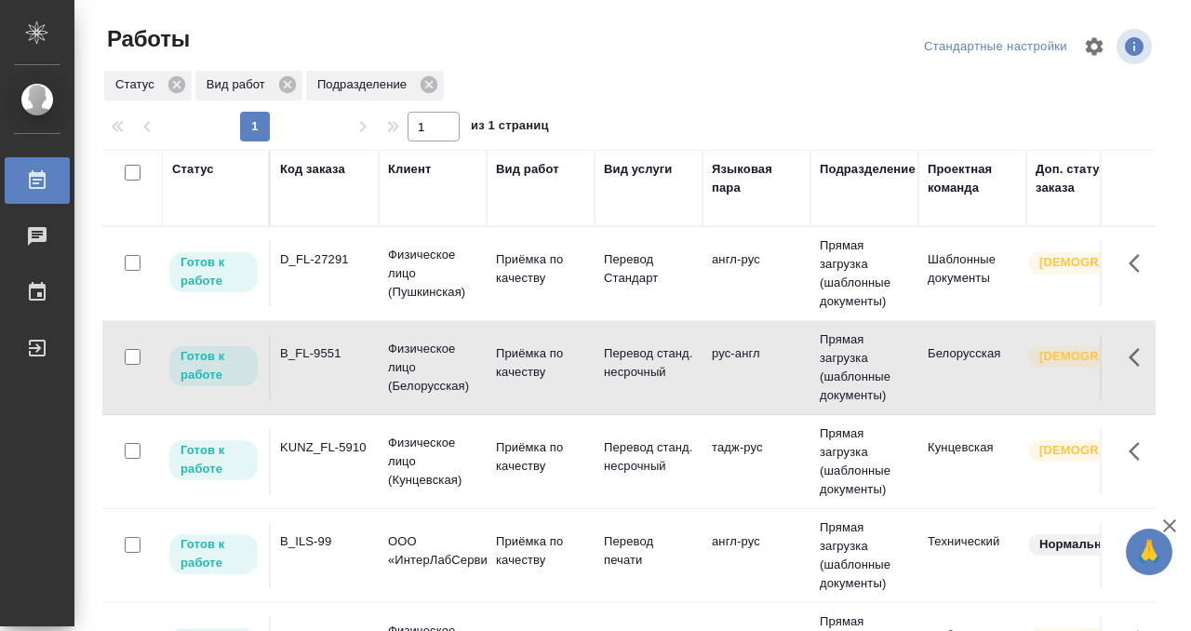 The width and height of the screenshot is (1191, 631). I want to click on span: Посмотреть информацию, so click(1136, 47).